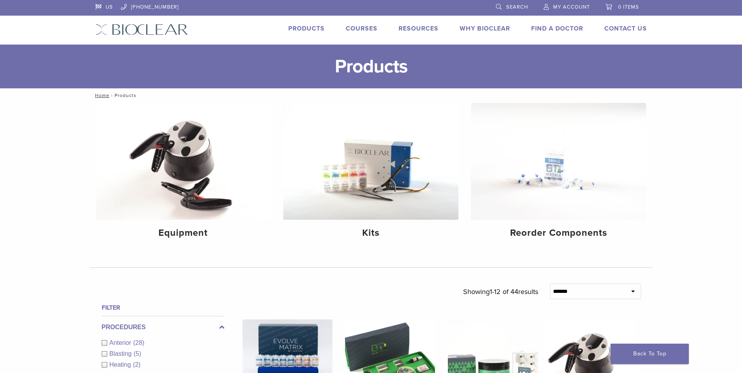  What do you see at coordinates (371, 95) in the screenshot?
I see `nav: Products` at bounding box center [371, 95].